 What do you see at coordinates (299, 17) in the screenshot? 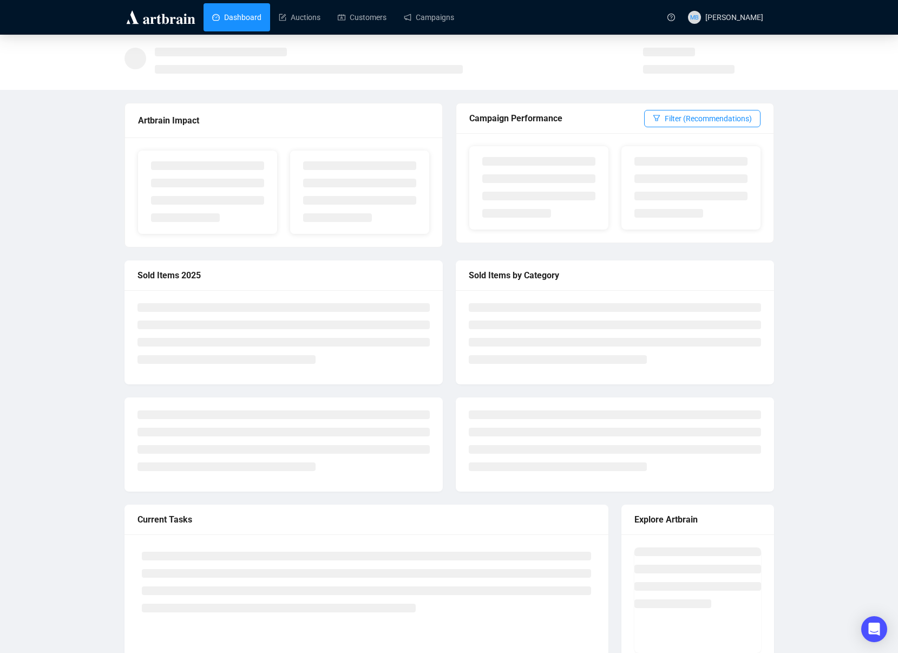
I see `a: Auctions` at bounding box center [299, 17].